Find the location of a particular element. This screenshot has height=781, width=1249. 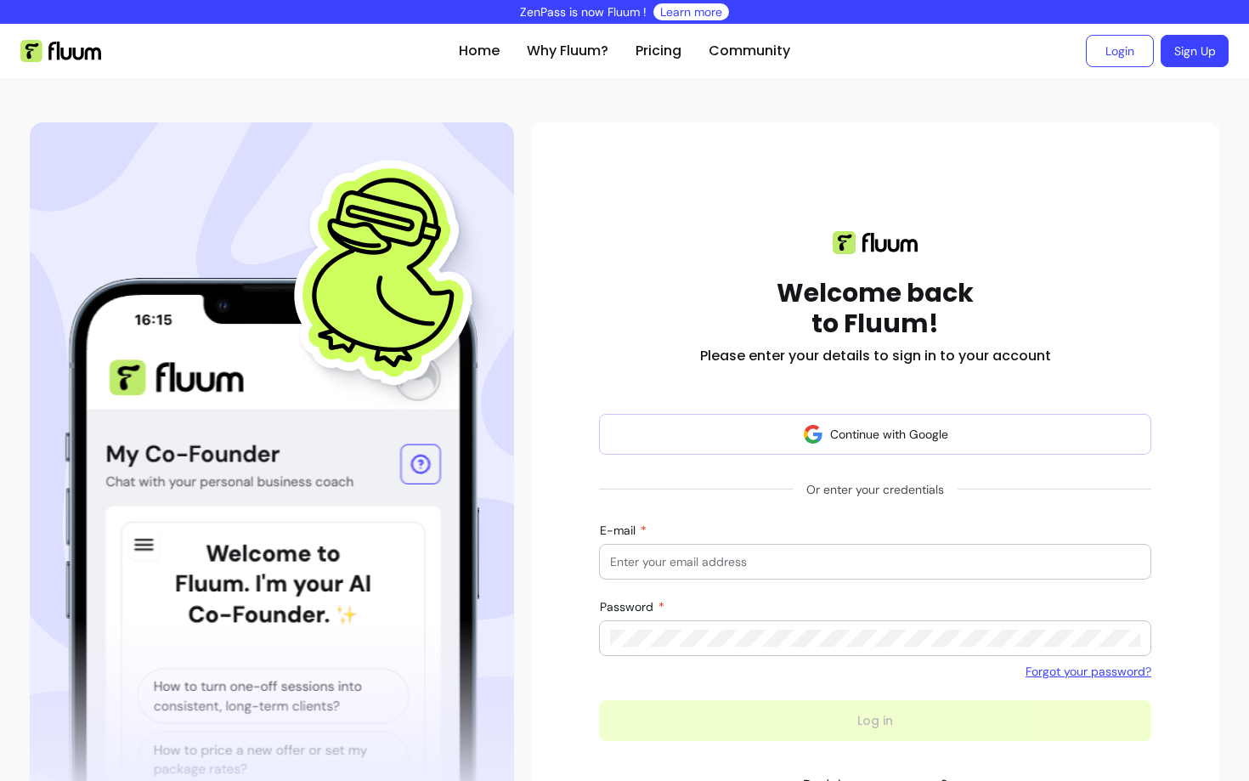

h2: Please enter your details to sign in to your account is located at coordinates (875, 356).